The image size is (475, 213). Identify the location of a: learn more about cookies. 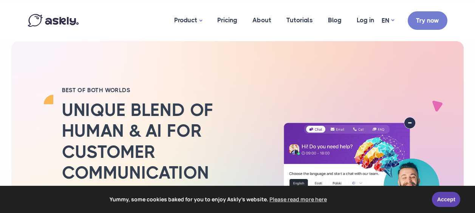
(298, 200).